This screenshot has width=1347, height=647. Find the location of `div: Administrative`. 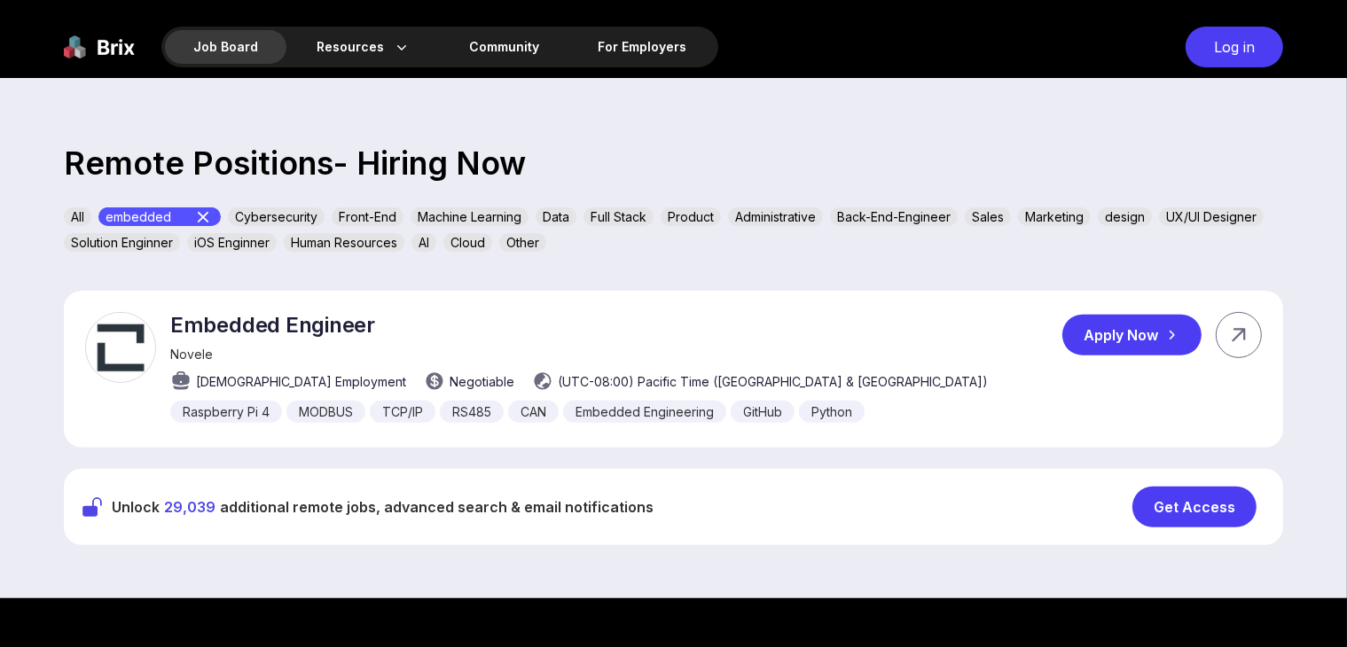

div: Administrative is located at coordinates (775, 216).